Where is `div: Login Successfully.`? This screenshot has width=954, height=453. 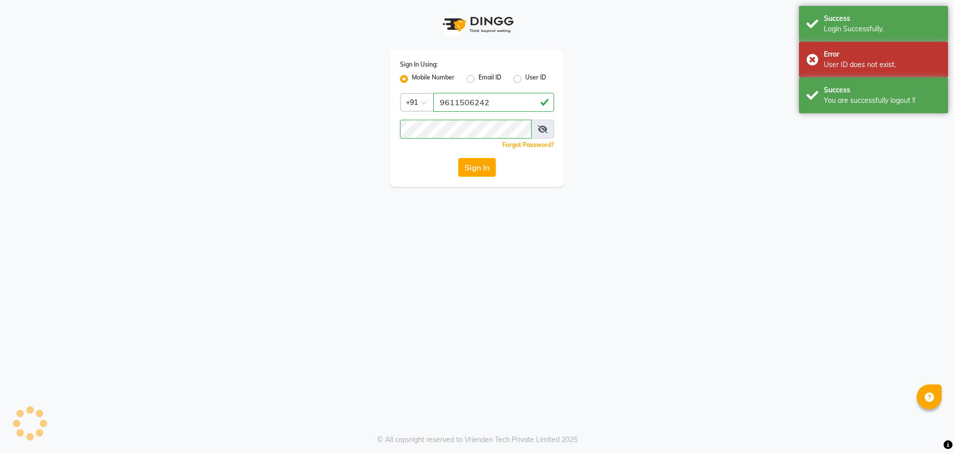 div: Login Successfully. is located at coordinates (882, 29).